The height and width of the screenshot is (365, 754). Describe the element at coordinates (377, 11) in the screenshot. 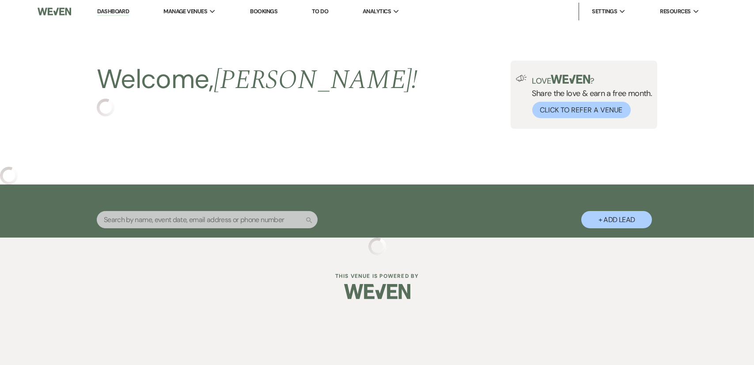

I see `span: Analytics` at that location.